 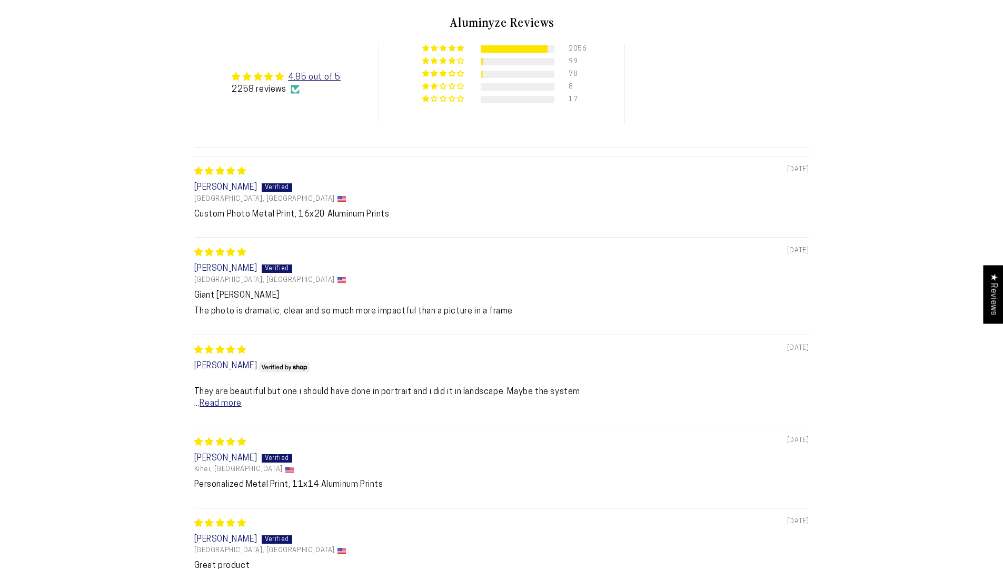 I want to click on img: Verified Checkmark, so click(x=295, y=89).